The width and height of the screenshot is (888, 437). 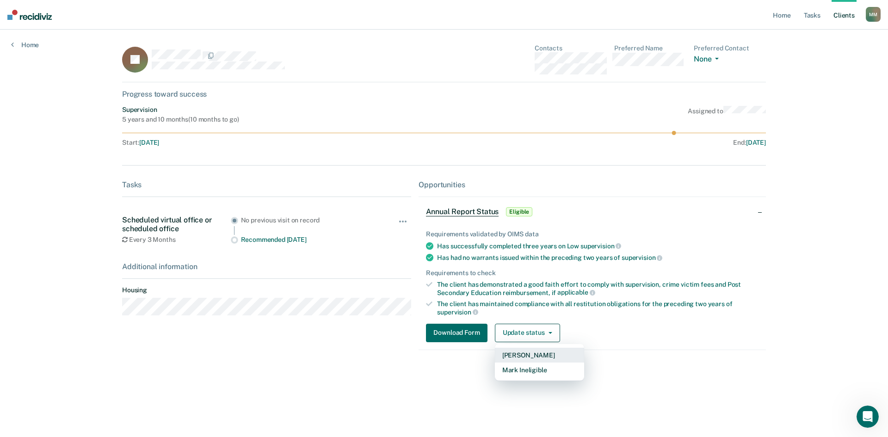 What do you see at coordinates (539, 370) in the screenshot?
I see `button: Mark Ineligible` at bounding box center [539, 370].